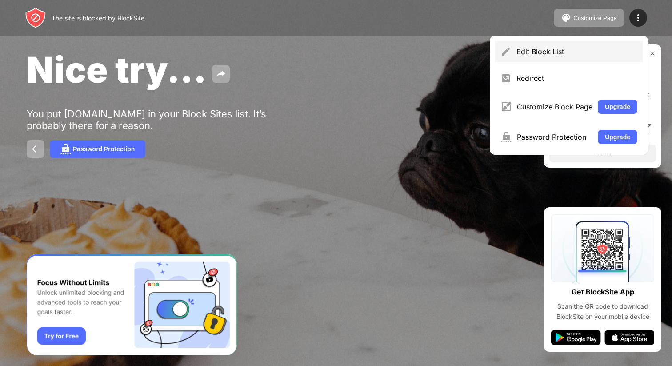 This screenshot has height=366, width=672. Describe the element at coordinates (589, 18) in the screenshot. I see `button: Customize Page` at that location.